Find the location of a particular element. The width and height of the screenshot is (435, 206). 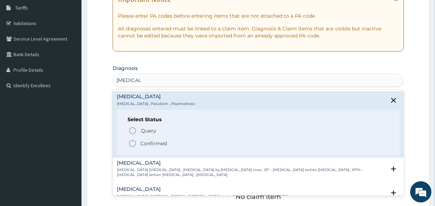

p: No claim item is located at coordinates (258, 197).